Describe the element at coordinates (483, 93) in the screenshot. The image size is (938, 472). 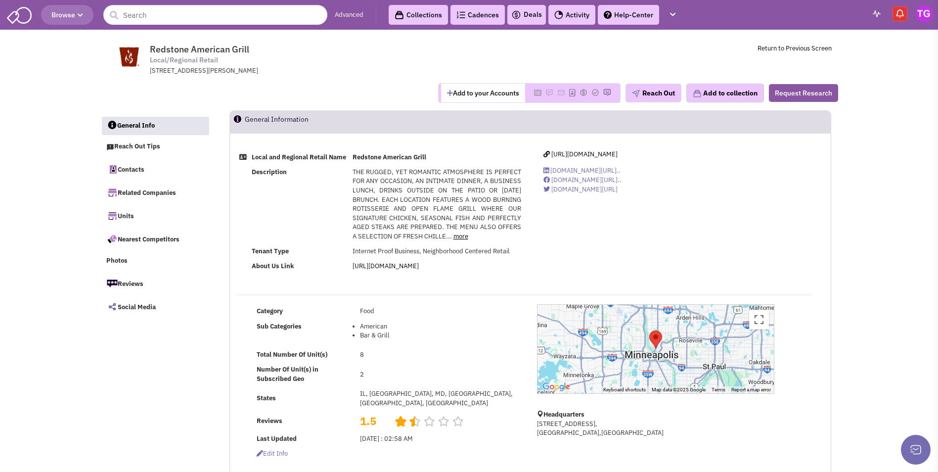
I see `button: Add to your Accounts` at that location.